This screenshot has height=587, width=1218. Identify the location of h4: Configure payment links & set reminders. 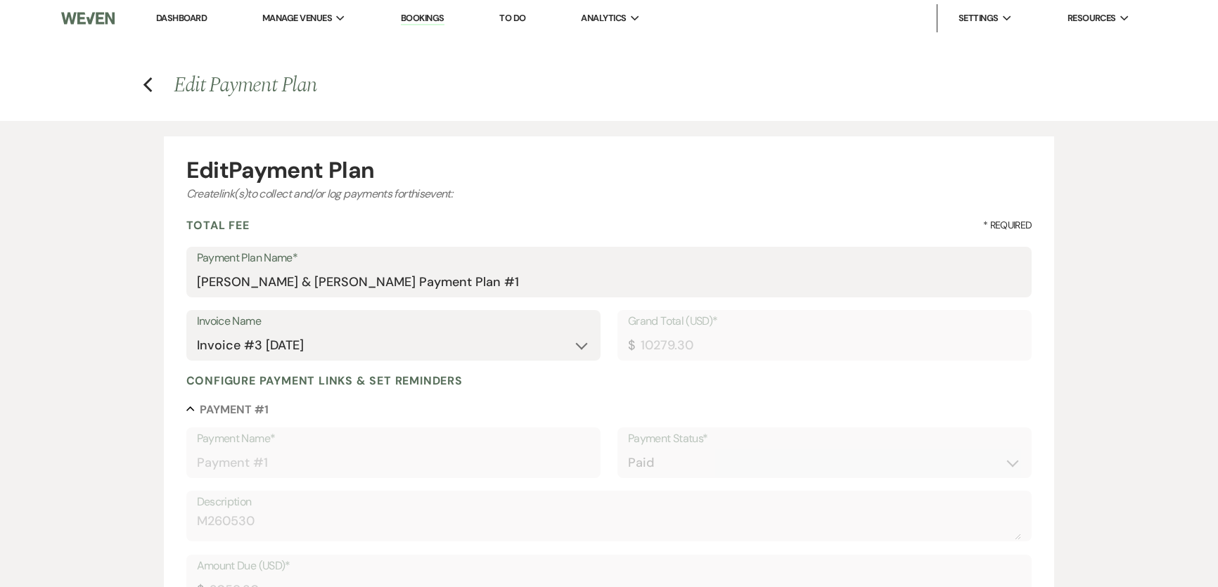
(324, 381).